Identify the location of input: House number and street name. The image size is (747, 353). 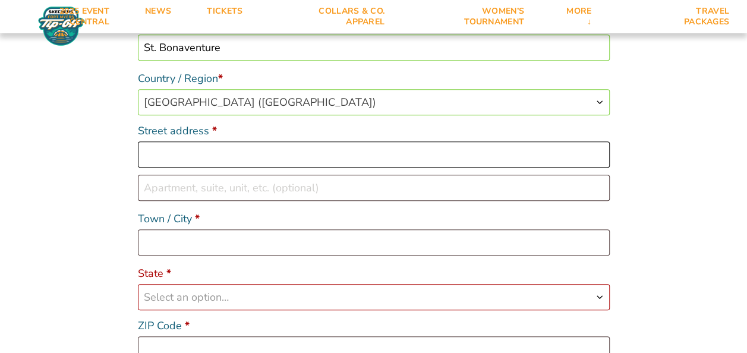
(374, 154).